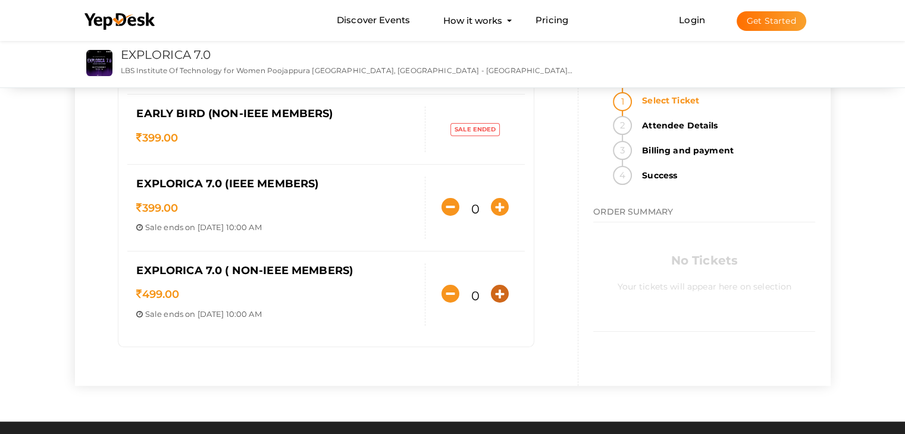  I want to click on b: No Tickets, so click(705, 261).